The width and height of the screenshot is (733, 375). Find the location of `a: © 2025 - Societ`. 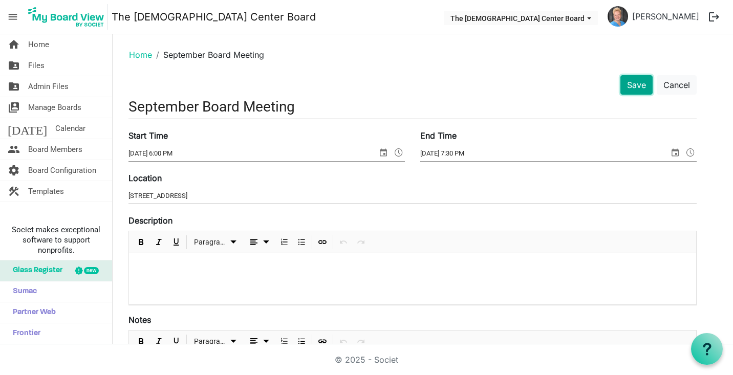

a: © 2025 - Societ is located at coordinates (367, 360).